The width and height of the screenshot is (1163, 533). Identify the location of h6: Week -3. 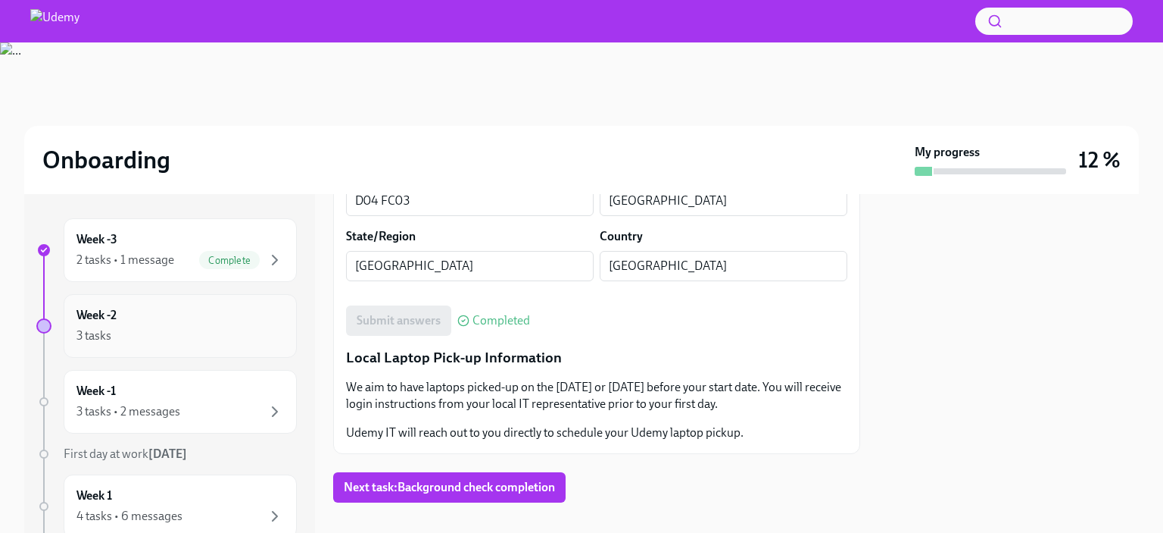
(97, 239).